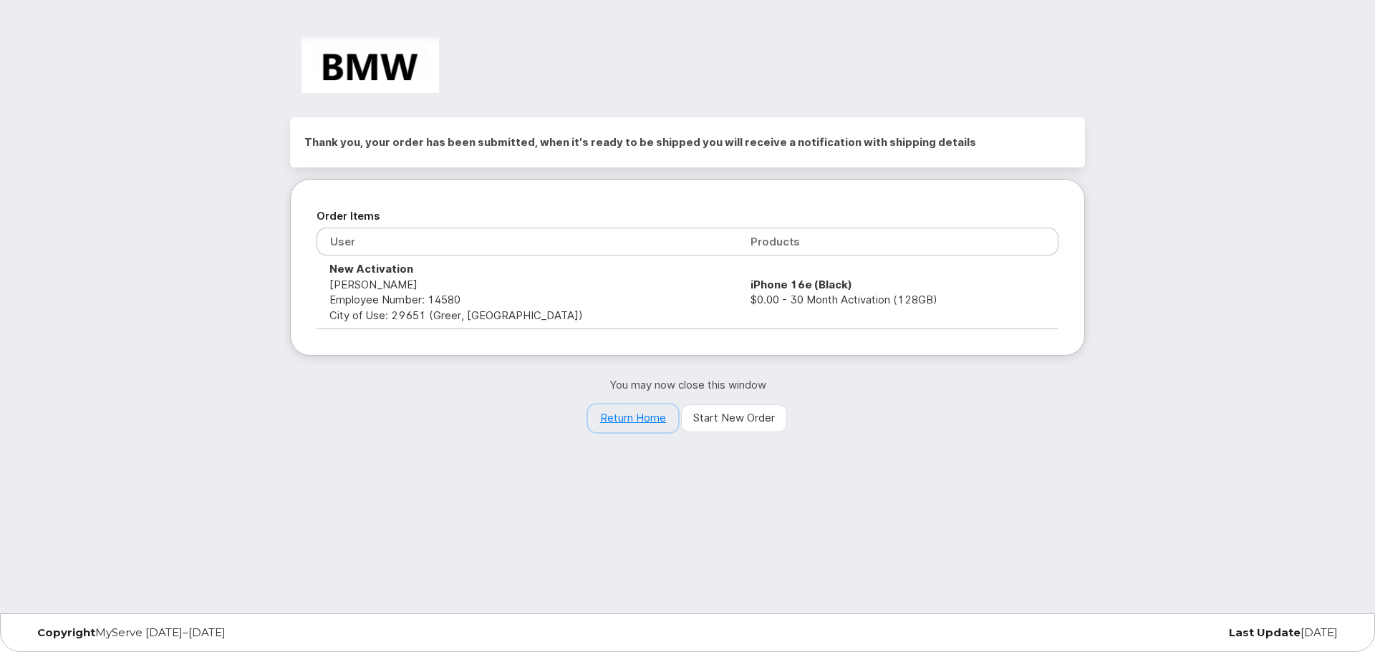 The width and height of the screenshot is (1375, 652). I want to click on strong: iPhone 16e (Black), so click(801, 284).